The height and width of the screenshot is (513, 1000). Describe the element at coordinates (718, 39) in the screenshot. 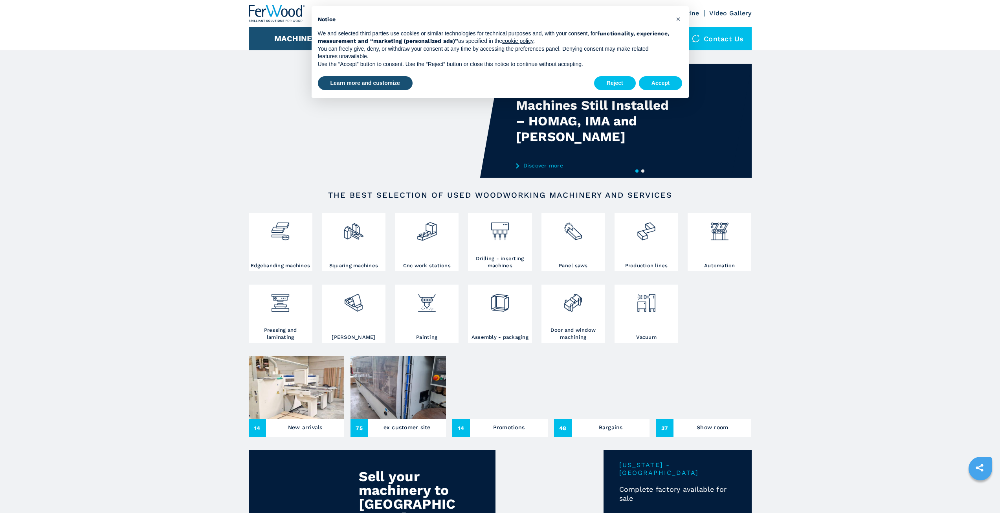

I see `div: Contact us` at that location.